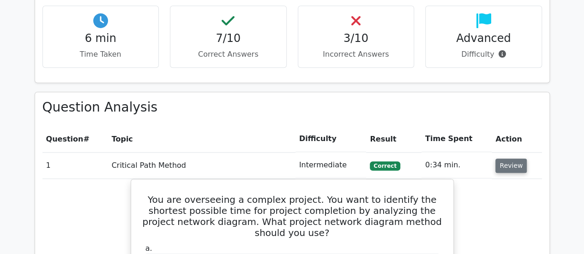 This screenshot has width=584, height=254. I want to click on p: Incorrect Answers, so click(356, 54).